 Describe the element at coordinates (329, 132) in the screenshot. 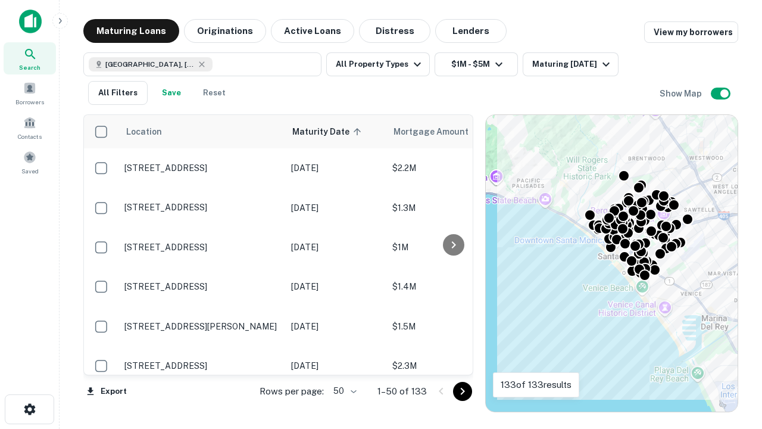

I see `span: Maturity Date` at that location.